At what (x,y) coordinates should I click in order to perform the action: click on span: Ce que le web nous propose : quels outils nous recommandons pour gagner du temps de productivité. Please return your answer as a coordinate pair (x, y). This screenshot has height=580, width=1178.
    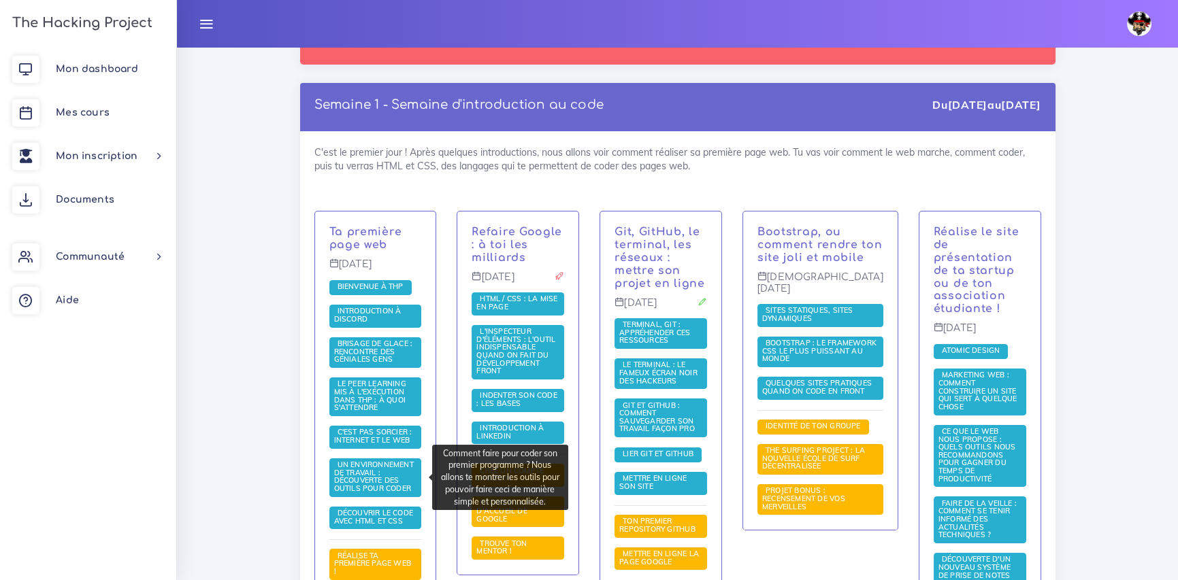
    Looking at the image, I should click on (977, 455).